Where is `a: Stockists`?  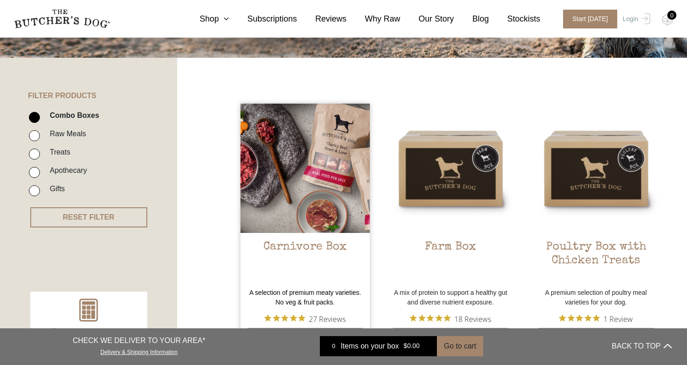 a: Stockists is located at coordinates (515, 19).